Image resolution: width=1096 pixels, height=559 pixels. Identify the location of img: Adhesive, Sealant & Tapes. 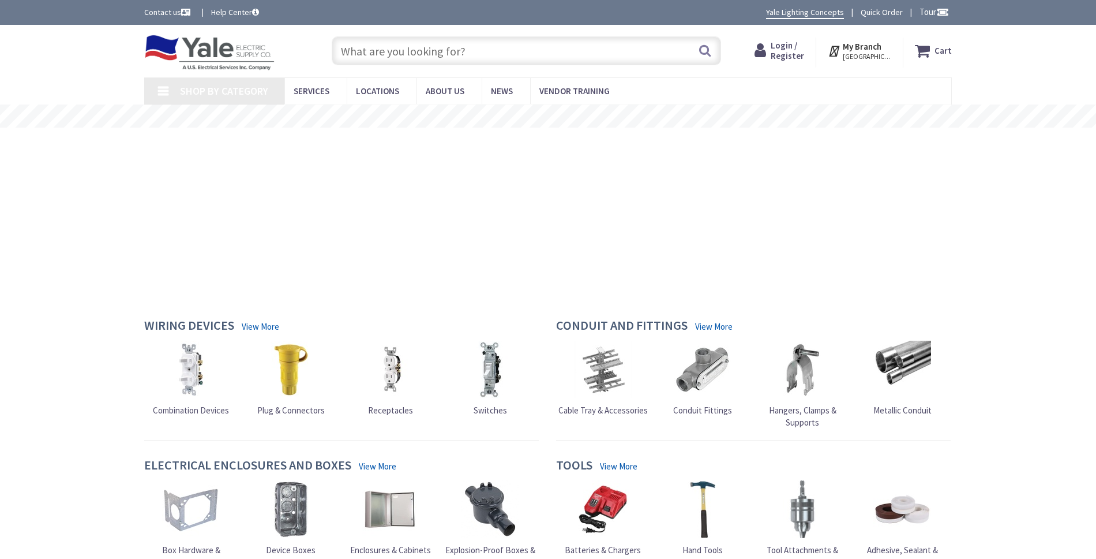
(903, 509).